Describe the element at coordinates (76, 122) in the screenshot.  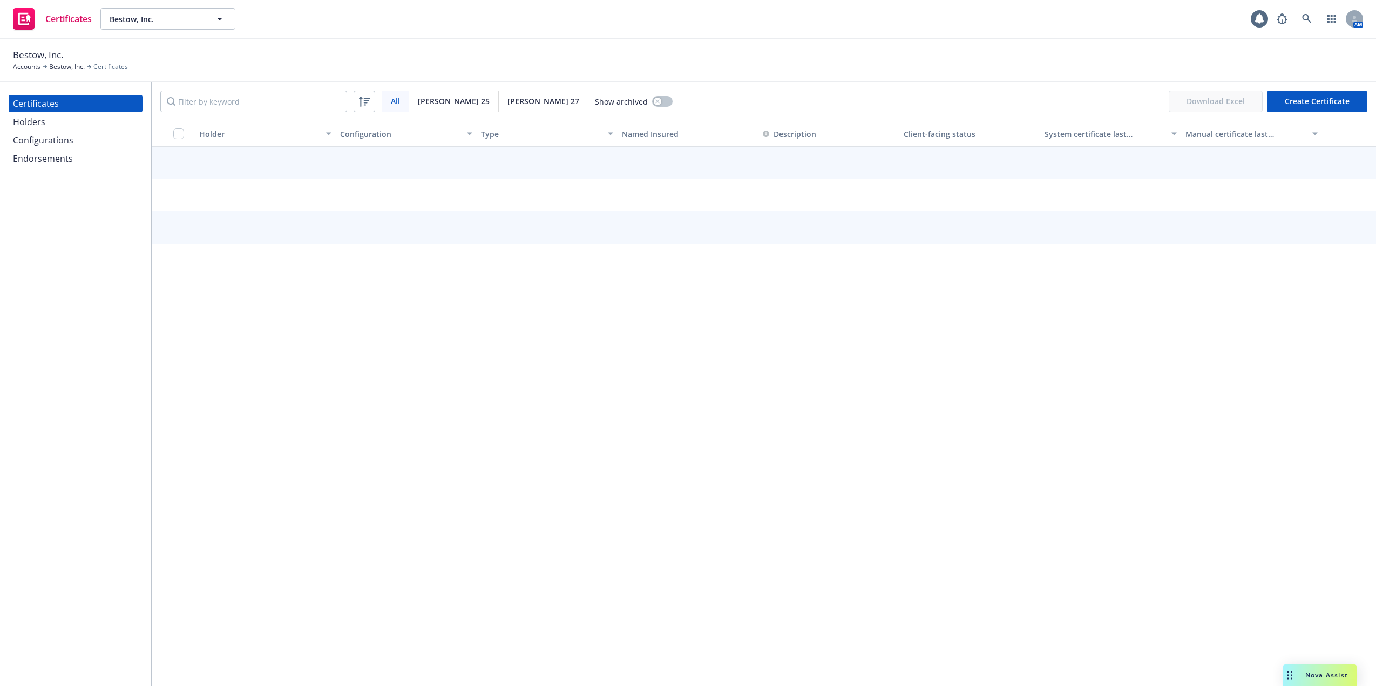
I see `a: Holders` at that location.